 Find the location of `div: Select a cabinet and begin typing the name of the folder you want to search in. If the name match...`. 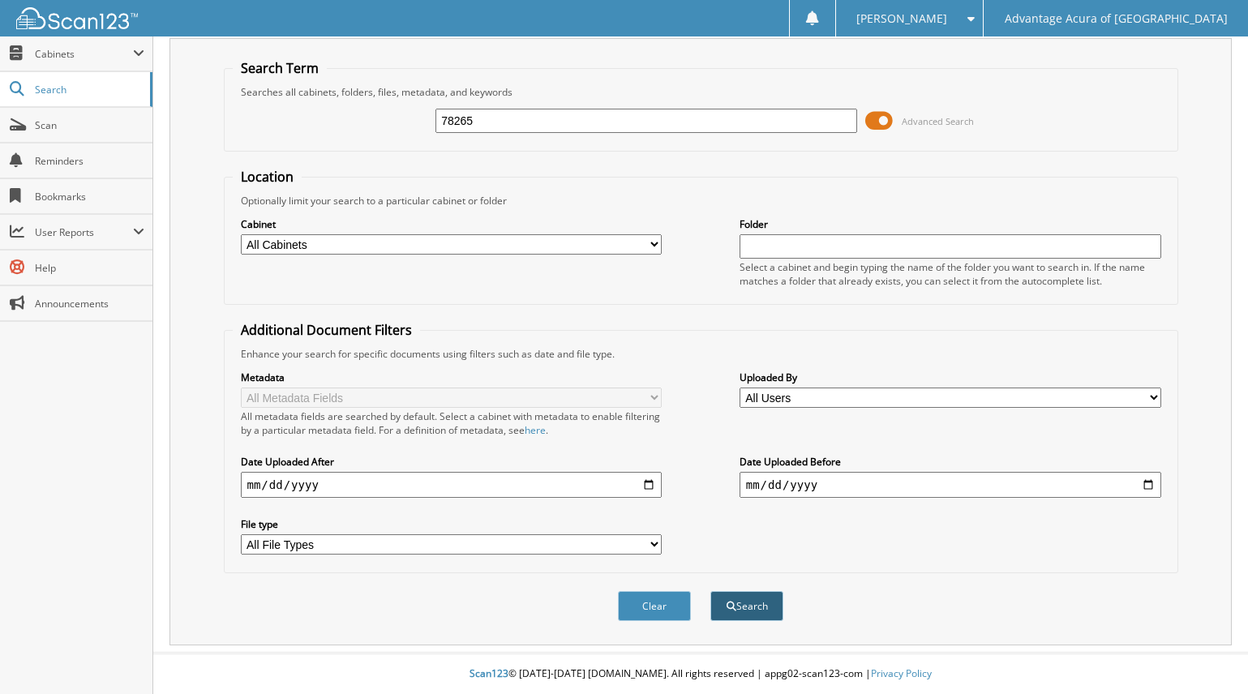

div: Select a cabinet and begin typing the name of the folder you want to search in. If the name match... is located at coordinates (950, 274).